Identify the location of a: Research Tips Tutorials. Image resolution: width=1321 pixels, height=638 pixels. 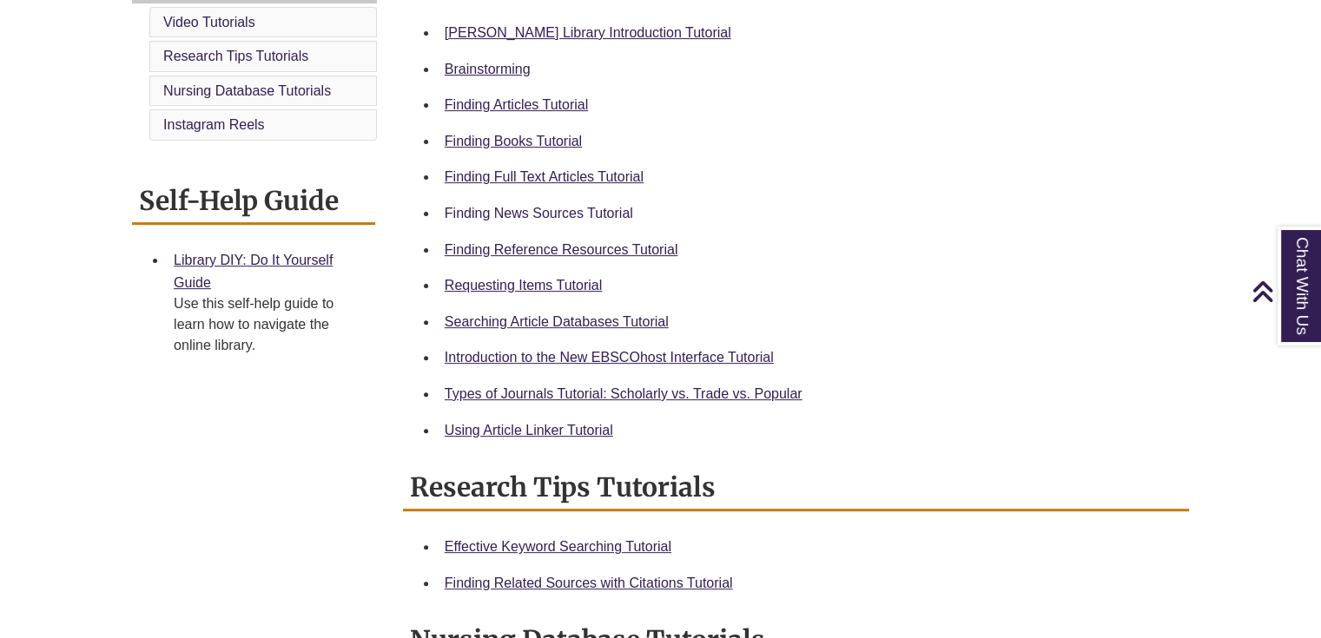
(235, 56).